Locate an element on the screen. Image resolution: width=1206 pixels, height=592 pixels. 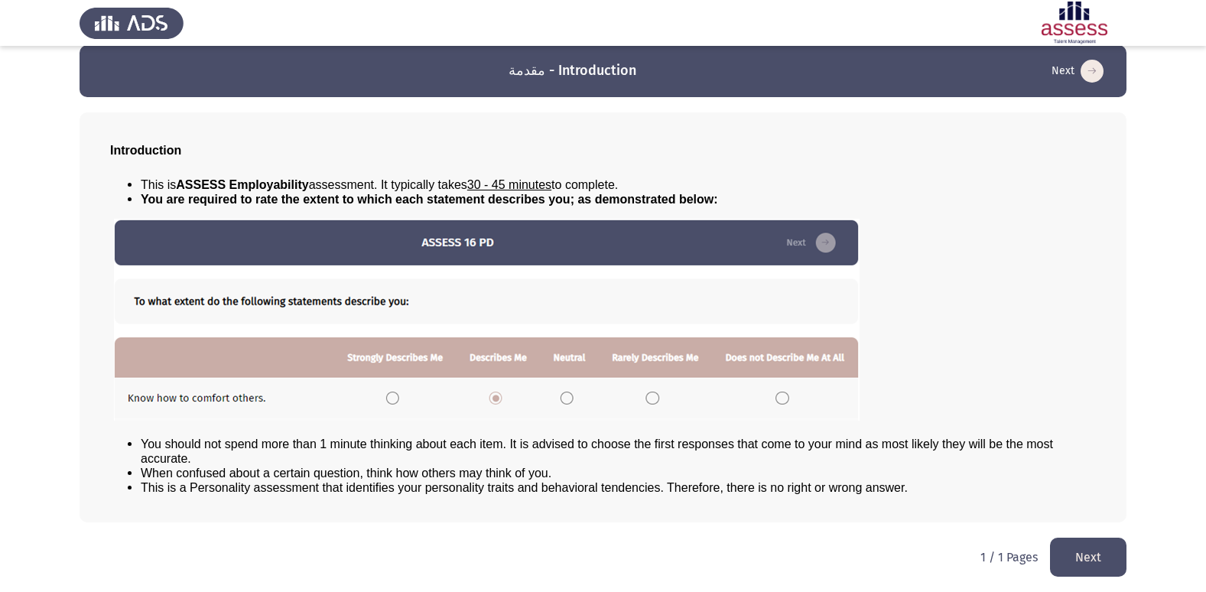
u: 30 - 45 minutes is located at coordinates (509, 184).